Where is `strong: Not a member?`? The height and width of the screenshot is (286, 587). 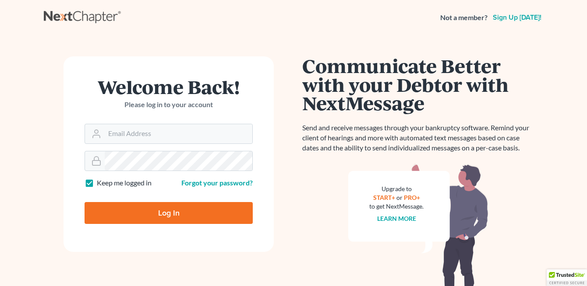
strong: Not a member? is located at coordinates (464, 18).